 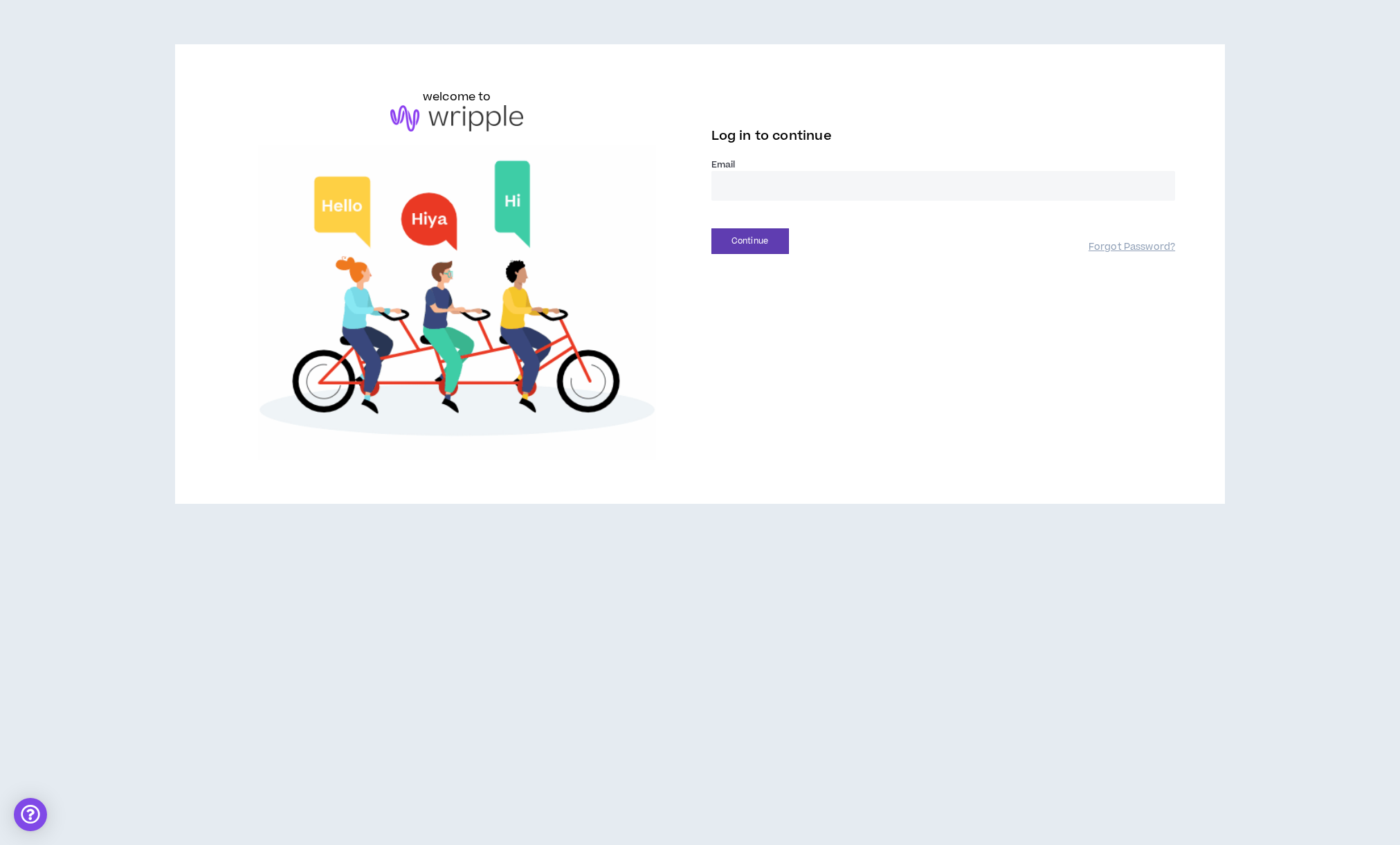 What do you see at coordinates (771, 135) in the screenshot?
I see `span: Log in to continue` at bounding box center [771, 135].